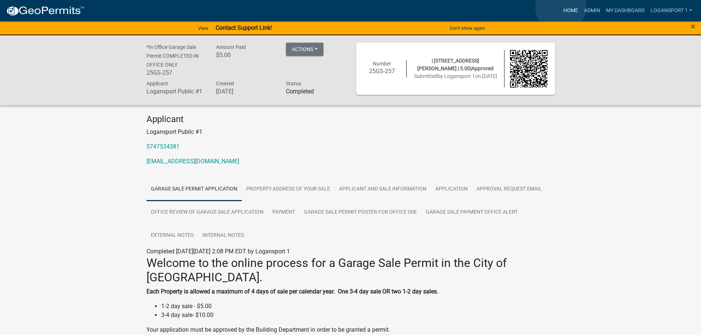 This screenshot has width=701, height=335. Describe the element at coordinates (509, 189) in the screenshot. I see `a: Approval Request Email` at that location.